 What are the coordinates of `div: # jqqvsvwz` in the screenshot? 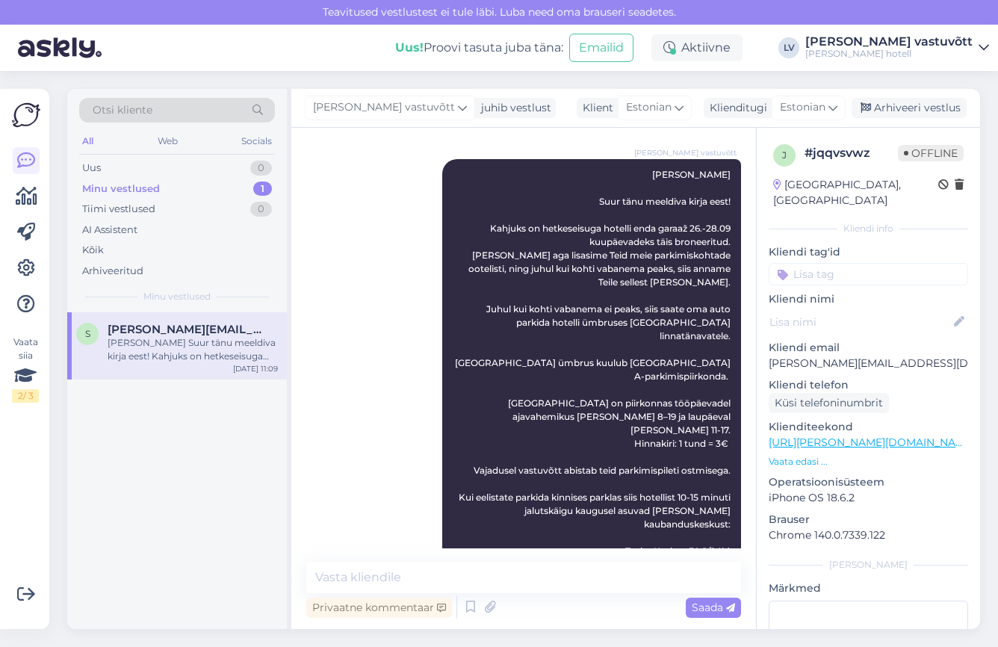 It's located at (851, 153).